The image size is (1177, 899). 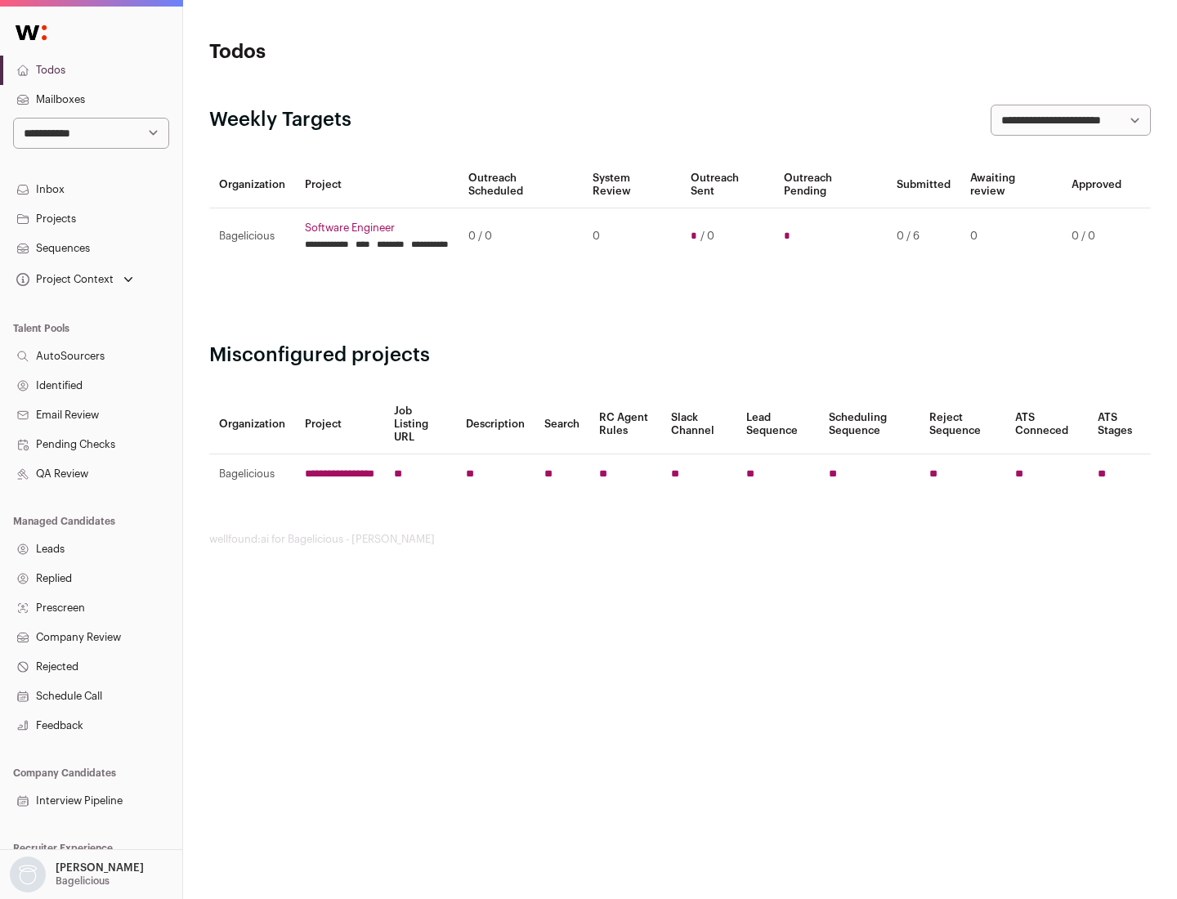 I want to click on th: Scheduling Sequence, so click(x=869, y=424).